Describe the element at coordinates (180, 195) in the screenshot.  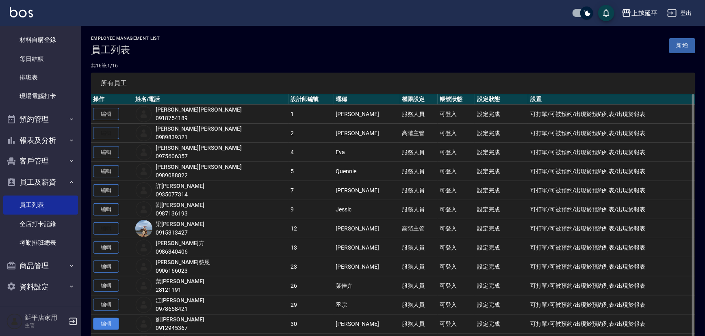
I see `div: 0935077314` at that location.